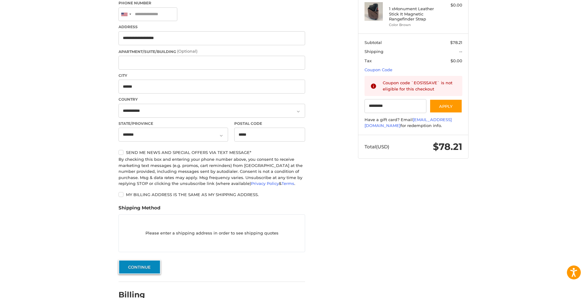  What do you see at coordinates (379, 70) in the screenshot?
I see `a: Coupon Code` at bounding box center [379, 70].